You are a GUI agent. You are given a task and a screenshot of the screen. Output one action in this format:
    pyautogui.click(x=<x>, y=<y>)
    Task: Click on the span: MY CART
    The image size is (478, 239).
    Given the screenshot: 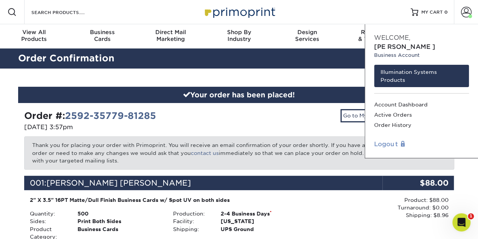 What is the action you would take?
    pyautogui.click(x=432, y=12)
    